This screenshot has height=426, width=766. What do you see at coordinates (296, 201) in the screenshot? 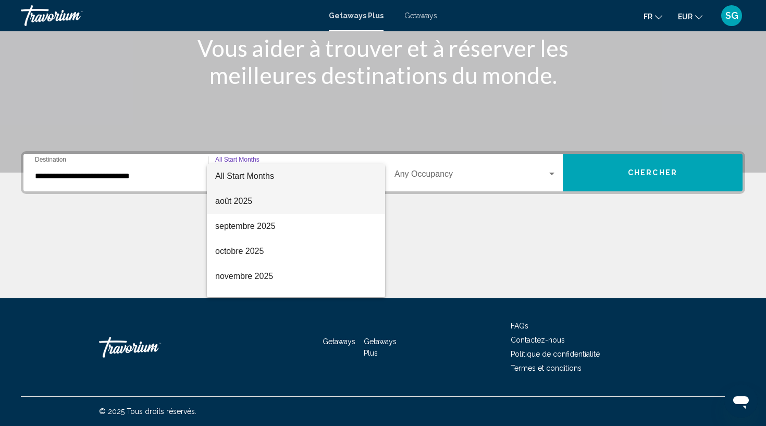
I see `span: août 2025` at bounding box center [296, 201].